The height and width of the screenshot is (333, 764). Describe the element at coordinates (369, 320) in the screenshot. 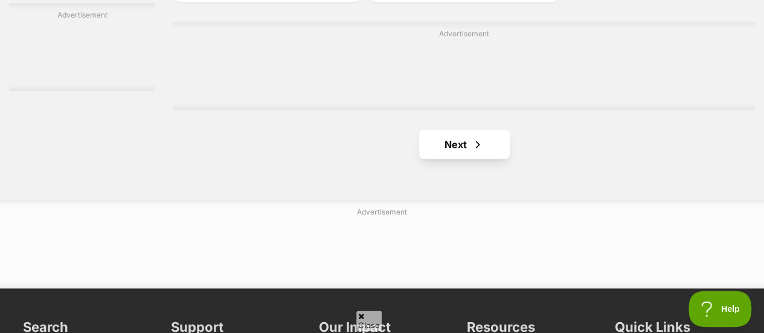

I see `span: Close` at that location.